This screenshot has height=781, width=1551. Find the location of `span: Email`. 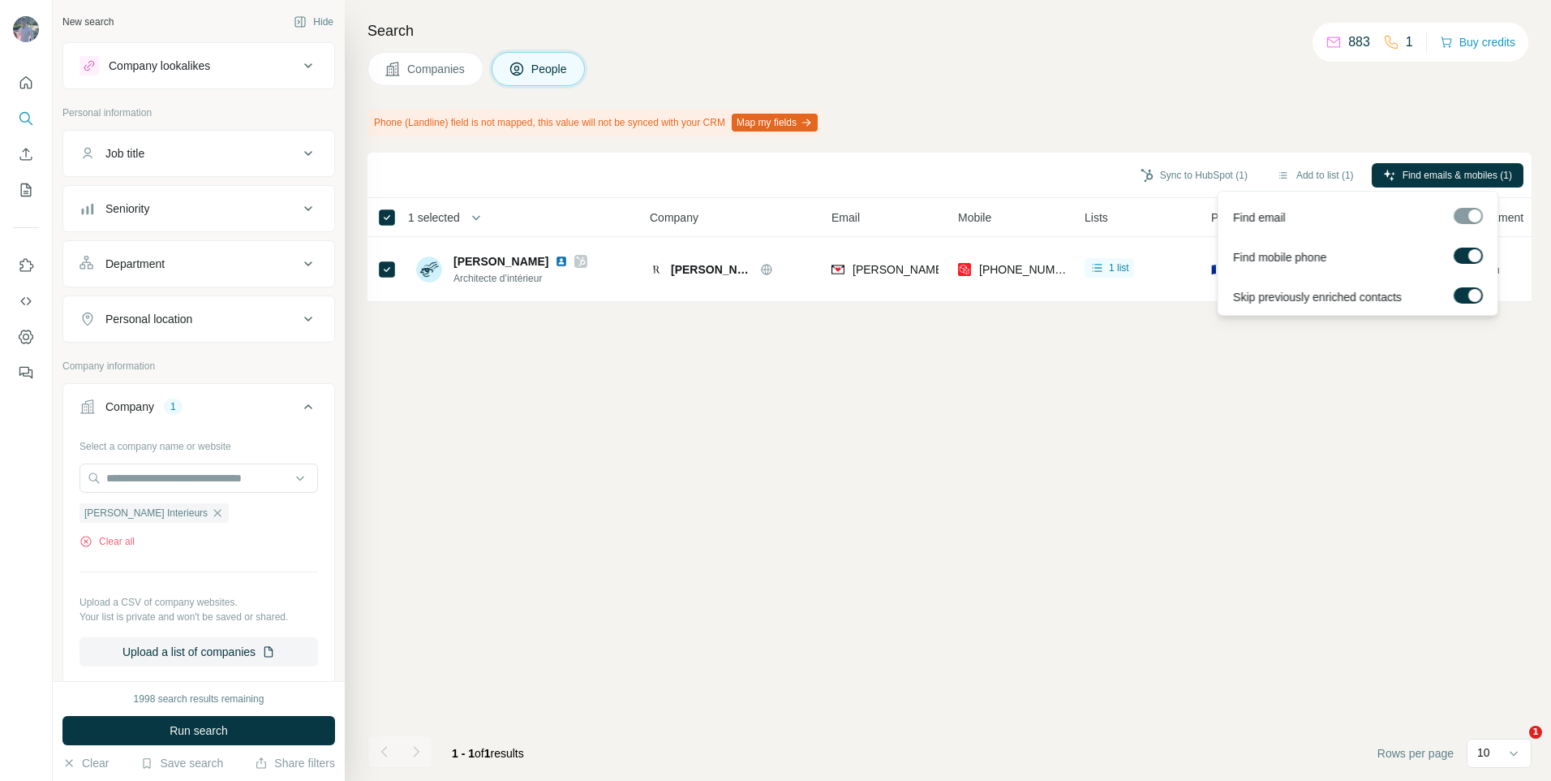

span: Email is located at coordinates (845, 217).